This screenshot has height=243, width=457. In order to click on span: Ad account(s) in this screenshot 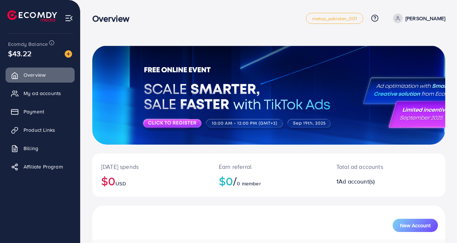, I will do `click(357, 182)`.